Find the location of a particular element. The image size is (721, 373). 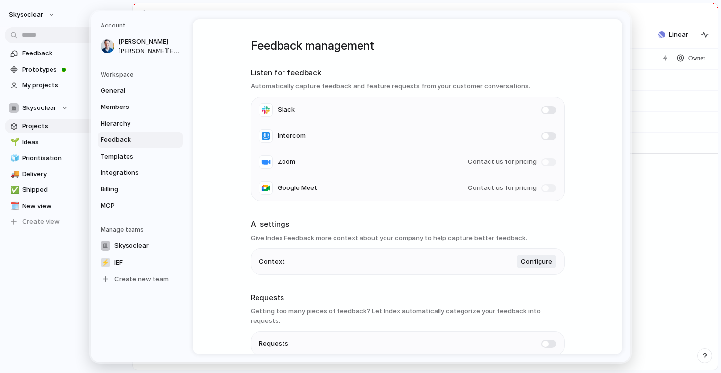

span: Configure is located at coordinates (537, 262).